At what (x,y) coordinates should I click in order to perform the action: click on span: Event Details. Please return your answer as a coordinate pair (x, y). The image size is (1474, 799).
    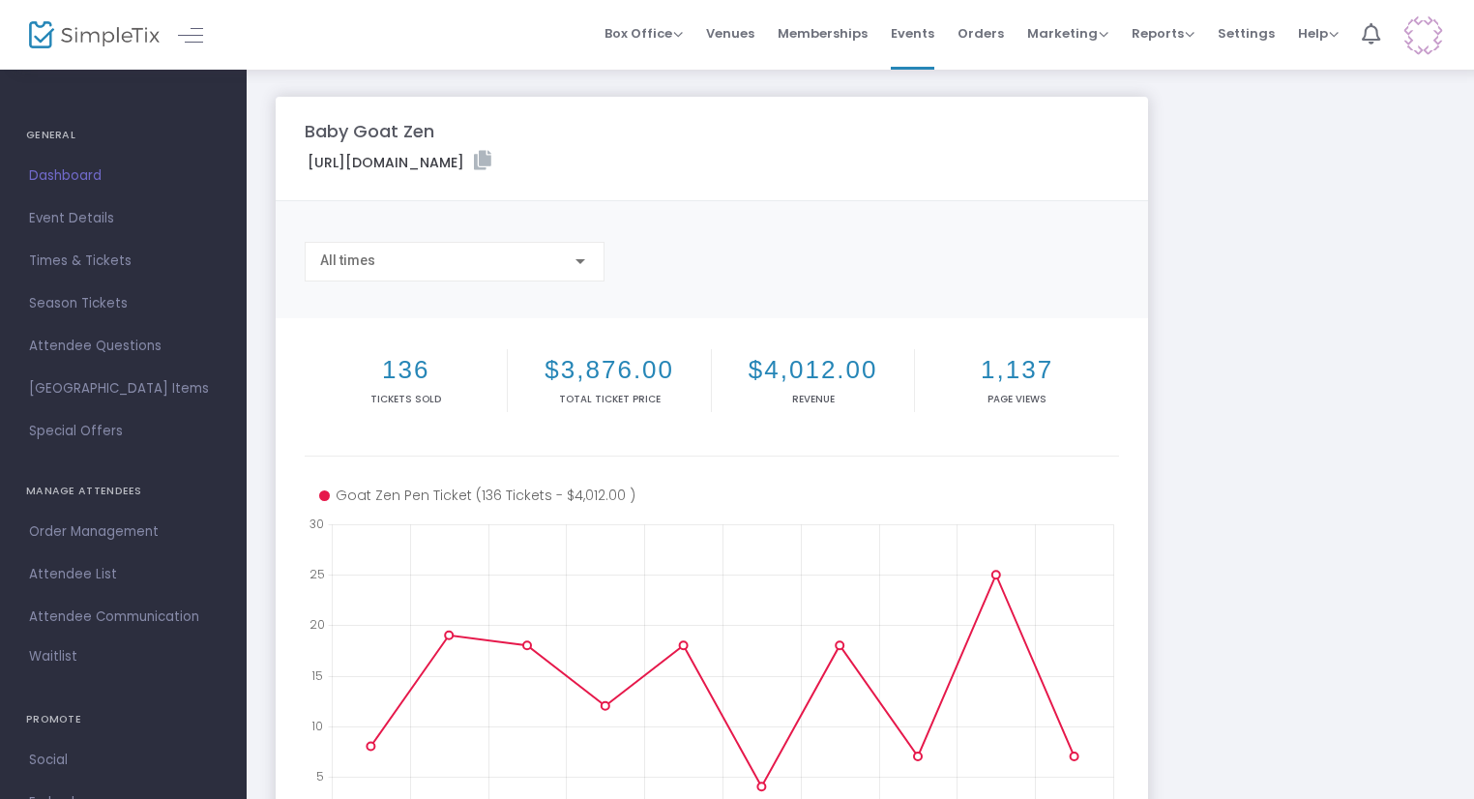
    Looking at the image, I should click on (123, 219).